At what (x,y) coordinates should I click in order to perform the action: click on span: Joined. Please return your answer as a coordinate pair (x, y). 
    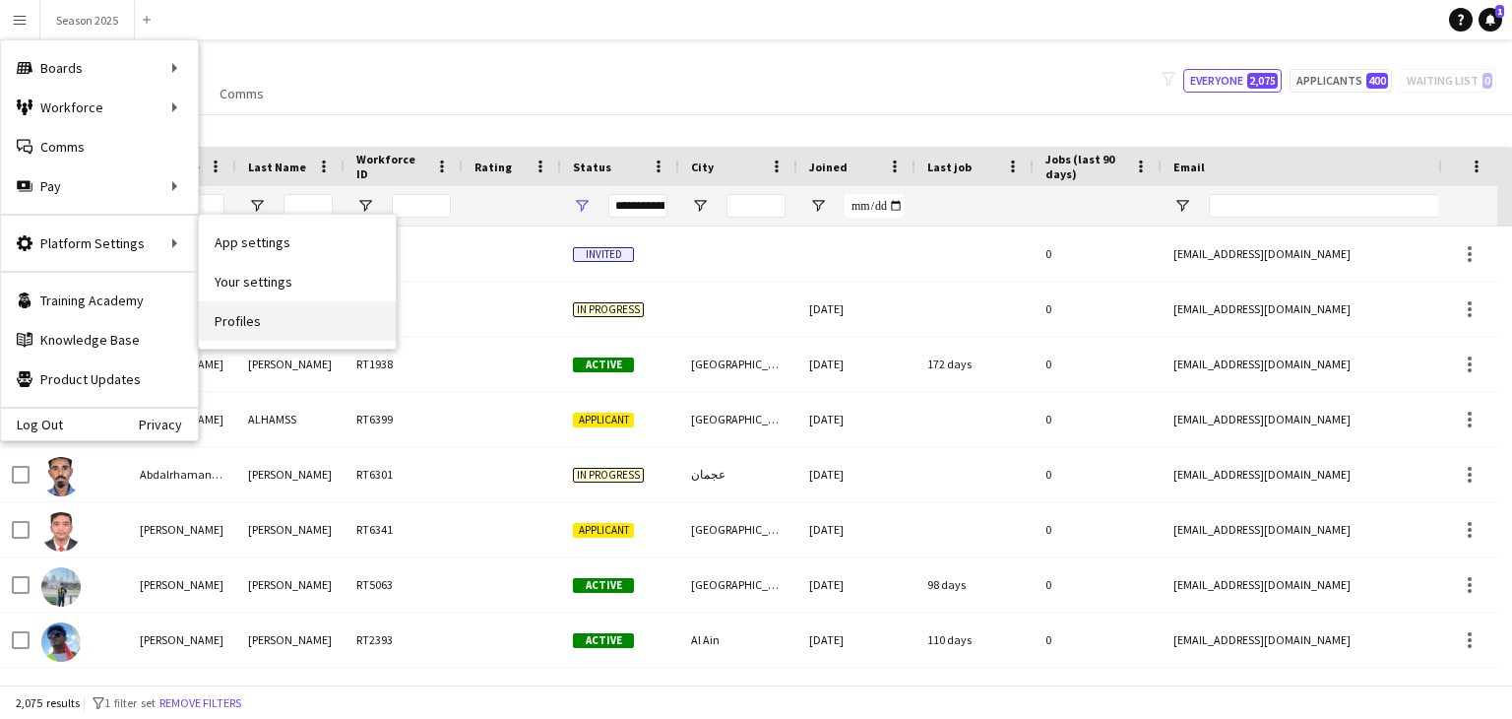
    Looking at the image, I should click on (828, 166).